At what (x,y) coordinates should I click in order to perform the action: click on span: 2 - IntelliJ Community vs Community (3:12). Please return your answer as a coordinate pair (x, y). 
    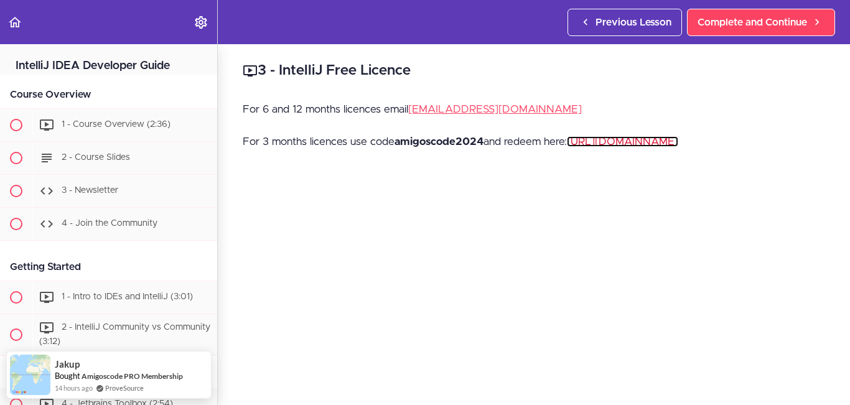
    Looking at the image, I should click on (124, 334).